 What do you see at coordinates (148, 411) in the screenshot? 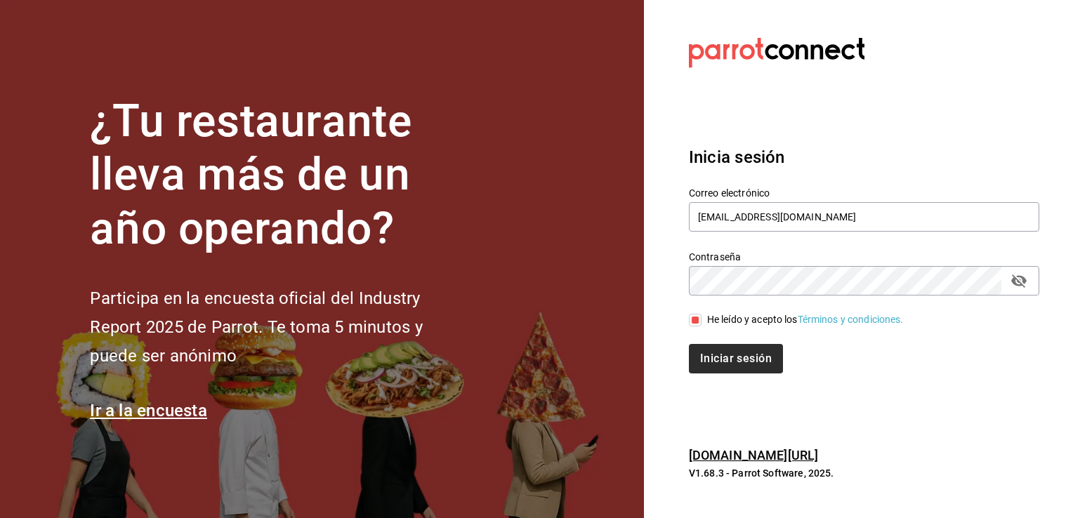
I see `a: Ir a la encuesta` at bounding box center [148, 411].